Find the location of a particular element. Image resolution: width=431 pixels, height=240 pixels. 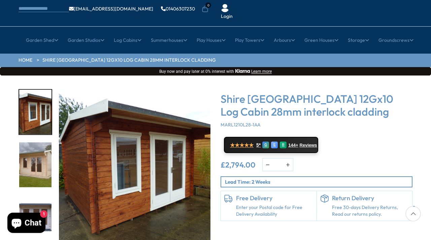

a: Groundscrews is located at coordinates (396, 40).